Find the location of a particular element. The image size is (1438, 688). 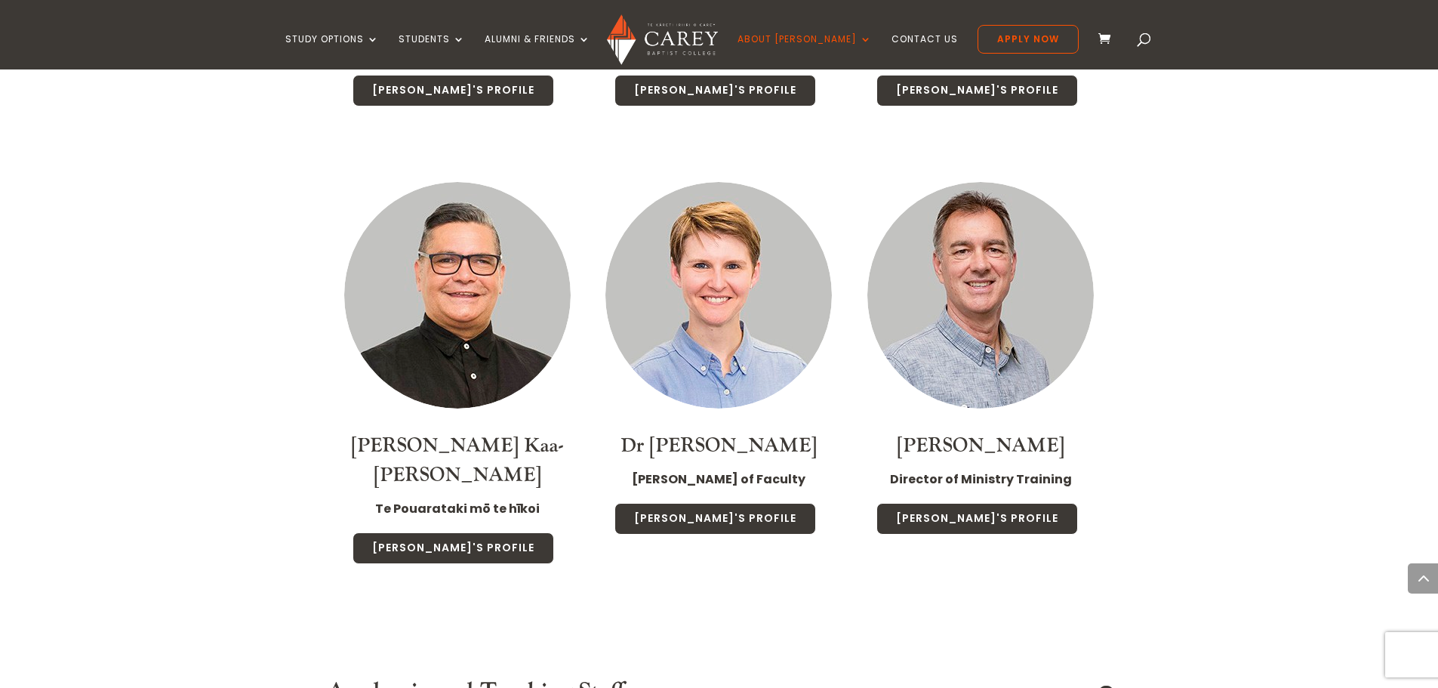

a: Students is located at coordinates (432, 51).